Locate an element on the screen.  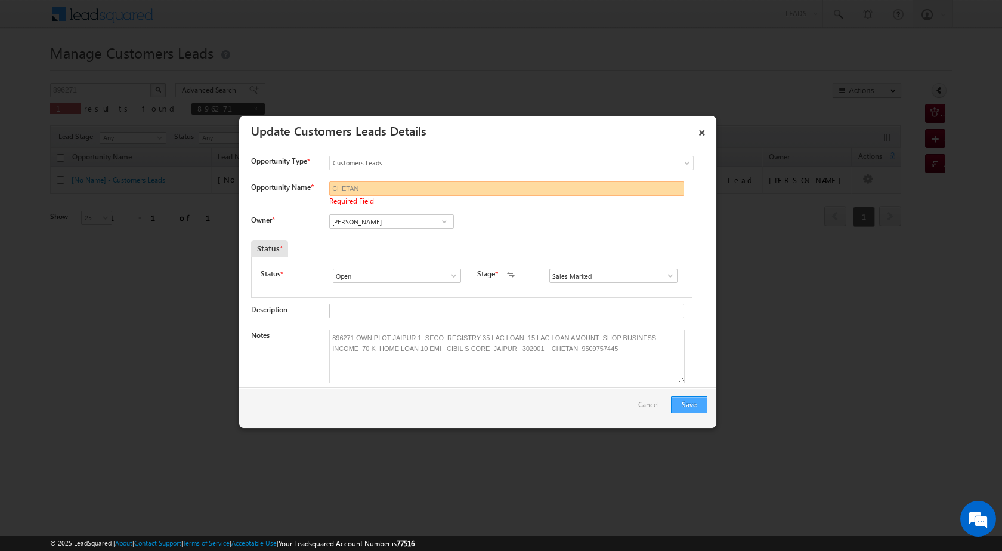
a: Cancel is located at coordinates (651, 407).